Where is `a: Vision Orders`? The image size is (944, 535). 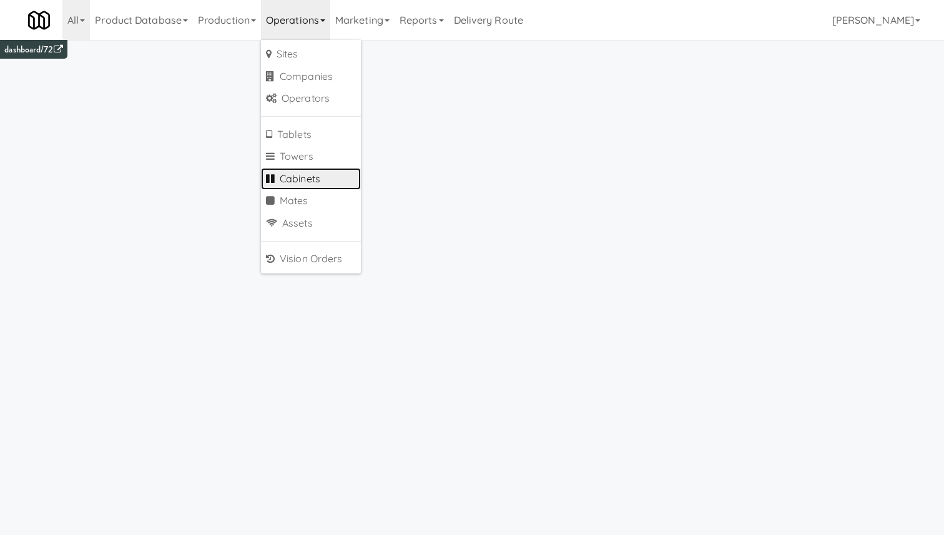 a: Vision Orders is located at coordinates (311, 259).